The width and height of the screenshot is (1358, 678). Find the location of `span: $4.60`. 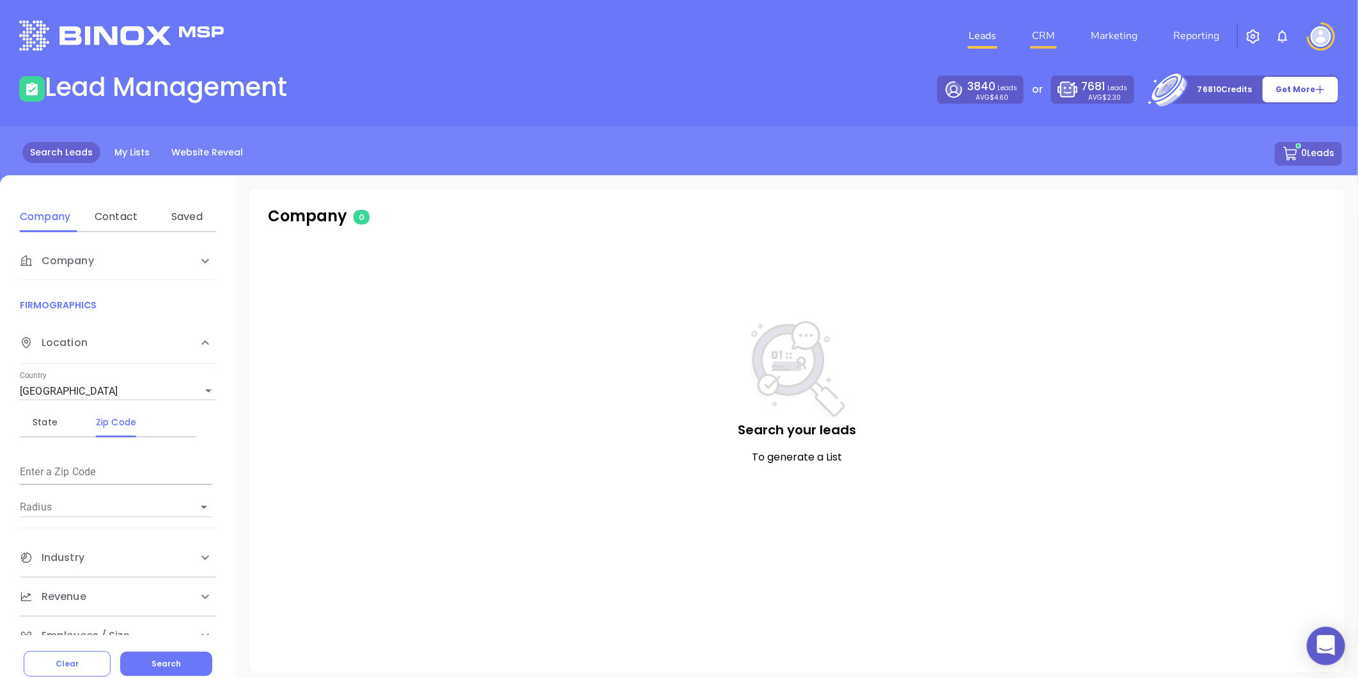

span: $4.60 is located at coordinates (1000, 97).